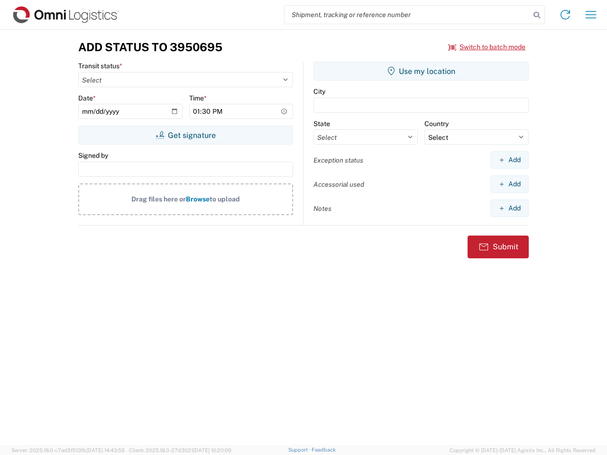  Describe the element at coordinates (87, 98) in the screenshot. I see `label: Date` at that location.